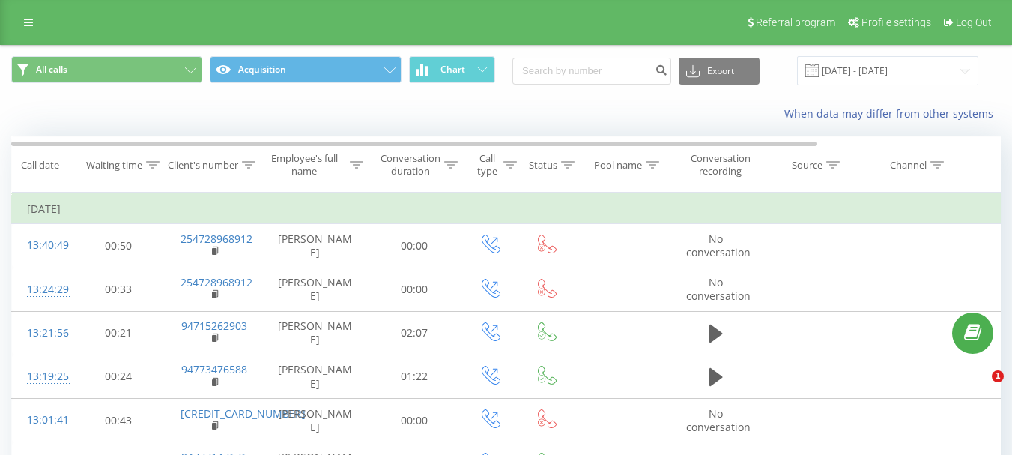 The width and height of the screenshot is (1012, 455). Describe the element at coordinates (40, 165) in the screenshot. I see `div: Call date` at that location.